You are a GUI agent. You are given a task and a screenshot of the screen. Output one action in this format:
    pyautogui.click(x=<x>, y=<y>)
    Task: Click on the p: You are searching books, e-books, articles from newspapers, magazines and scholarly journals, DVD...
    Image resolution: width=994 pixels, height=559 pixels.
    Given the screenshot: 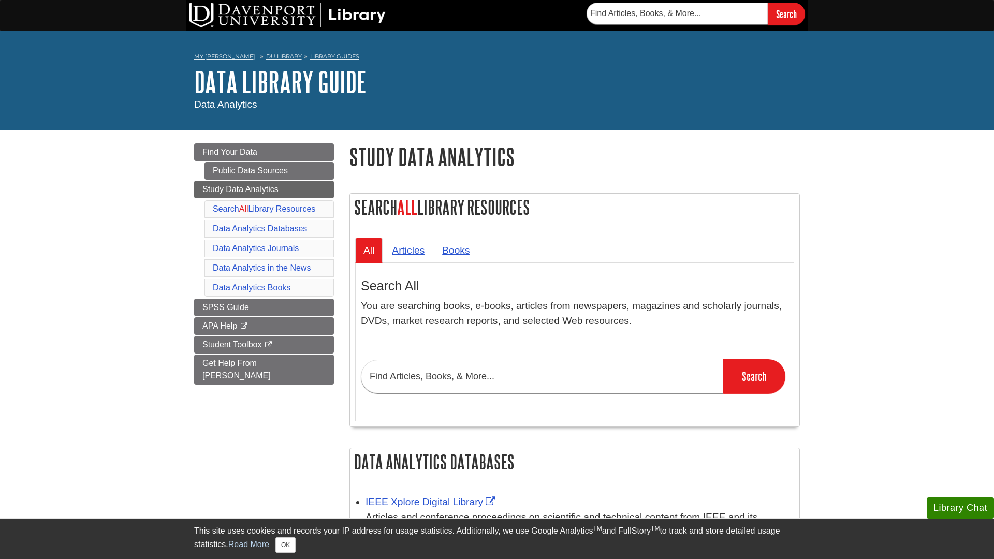 What is the action you would take?
    pyautogui.click(x=574, y=314)
    